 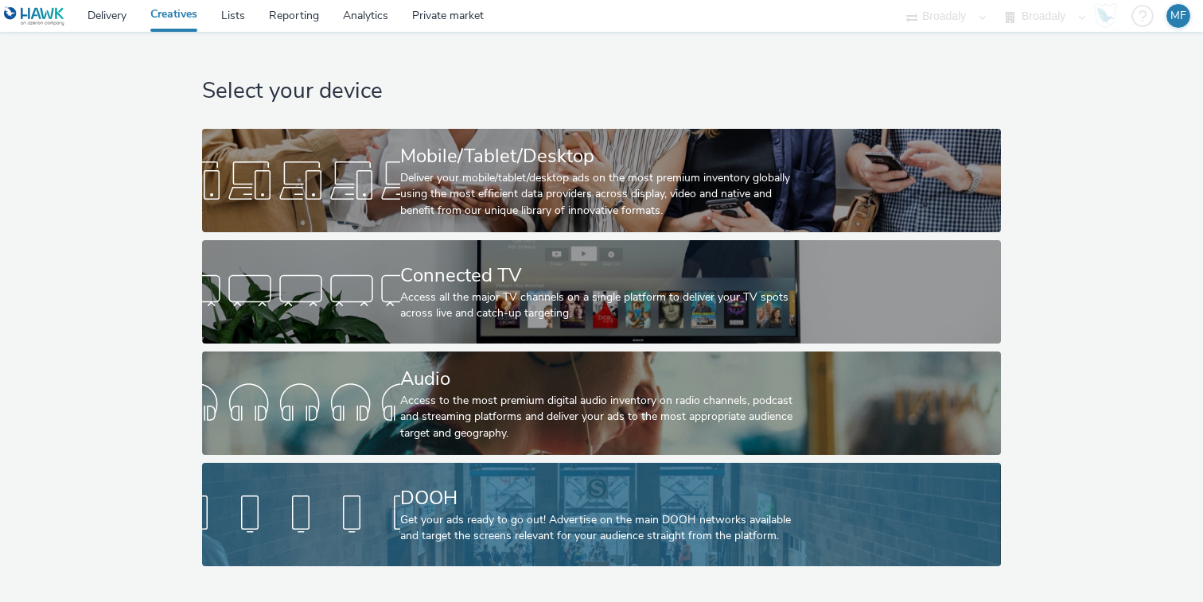 What do you see at coordinates (598, 379) in the screenshot?
I see `div: Audio` at bounding box center [598, 379].